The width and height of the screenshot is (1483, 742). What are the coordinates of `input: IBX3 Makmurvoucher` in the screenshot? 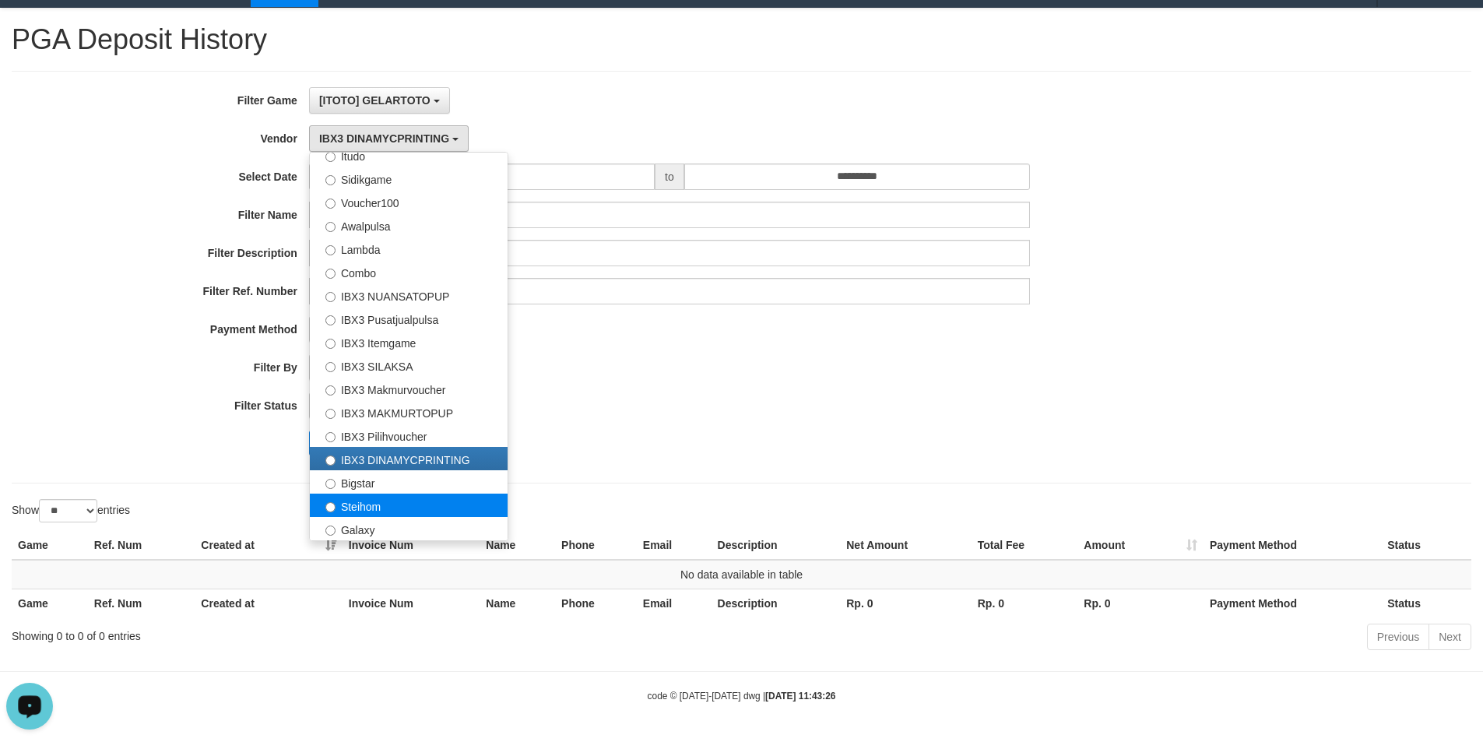 It's located at (330, 390).